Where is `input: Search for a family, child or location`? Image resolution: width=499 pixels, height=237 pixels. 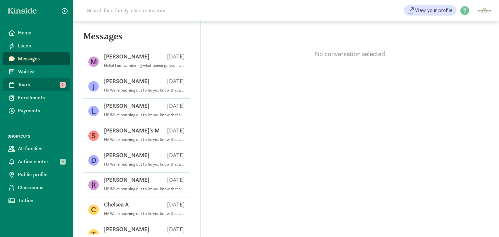
input: Search for a family, child or location is located at coordinates (174, 10).